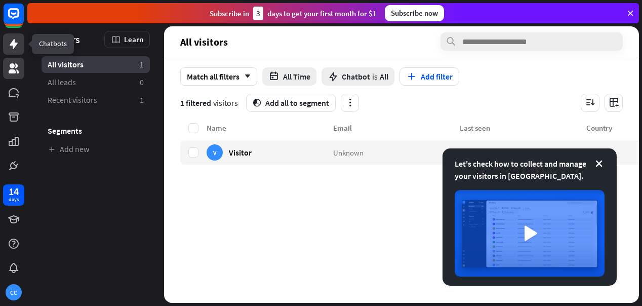 The image size is (642, 306). What do you see at coordinates (14, 191) in the screenshot?
I see `div: 14` at bounding box center [14, 191].